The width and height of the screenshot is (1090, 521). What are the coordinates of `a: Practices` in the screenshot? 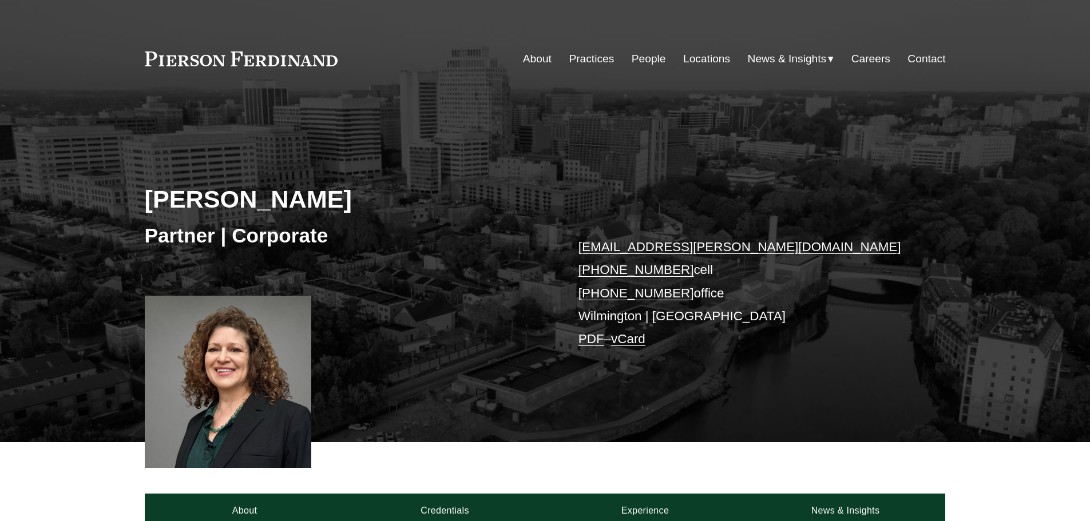 It's located at (591, 59).